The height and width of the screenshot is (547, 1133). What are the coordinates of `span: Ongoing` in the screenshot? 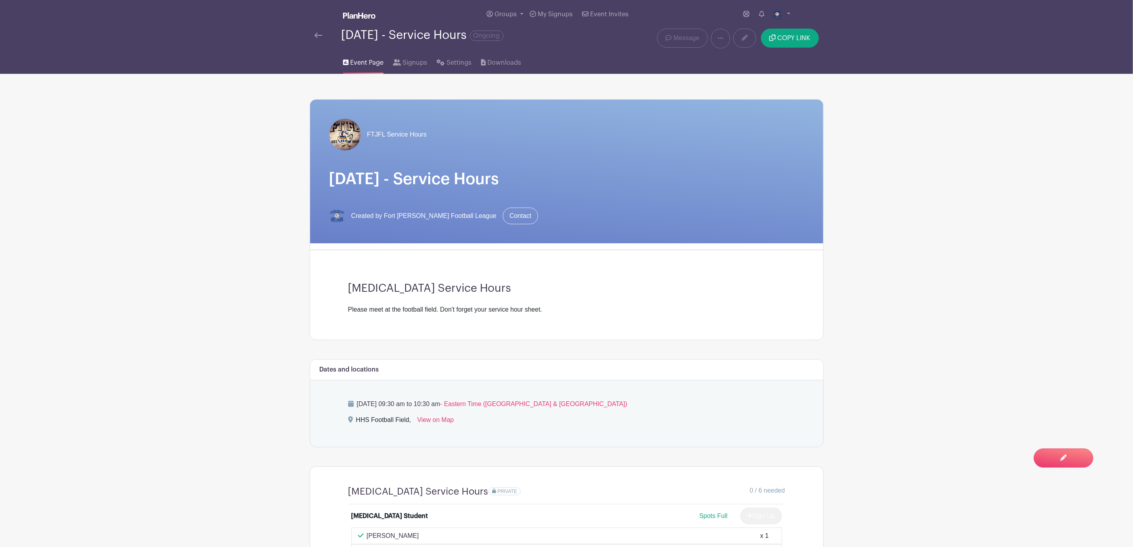 It's located at (487, 36).